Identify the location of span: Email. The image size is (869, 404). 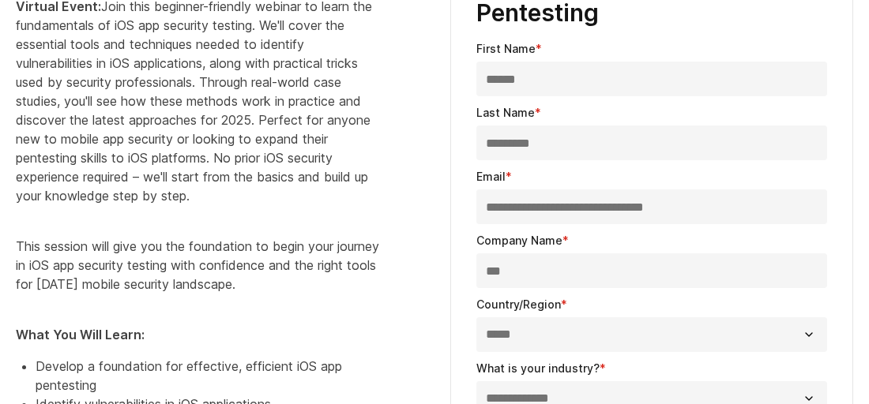
(490, 176).